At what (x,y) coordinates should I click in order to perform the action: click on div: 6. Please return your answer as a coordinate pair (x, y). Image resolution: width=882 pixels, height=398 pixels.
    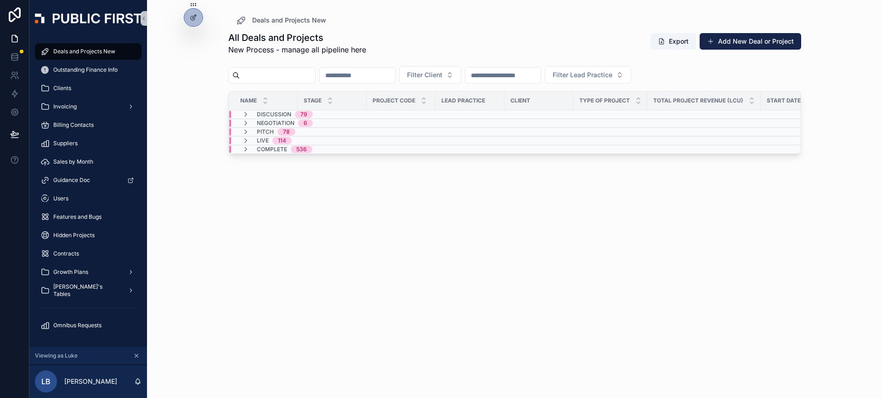
    Looking at the image, I should click on (306, 123).